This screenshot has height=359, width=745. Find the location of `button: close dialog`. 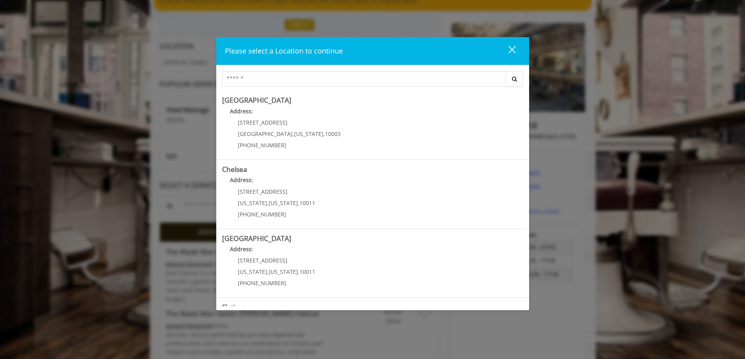

button: close dialog is located at coordinates (507, 51).